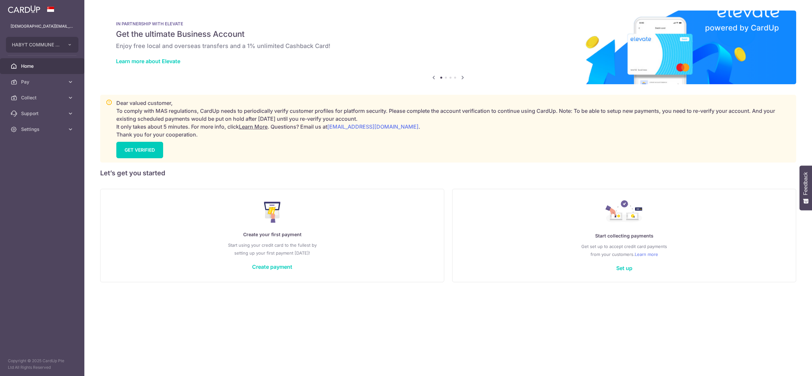 The image size is (812, 376). I want to click on h5: Get the ultimate Business Account, so click(448, 34).